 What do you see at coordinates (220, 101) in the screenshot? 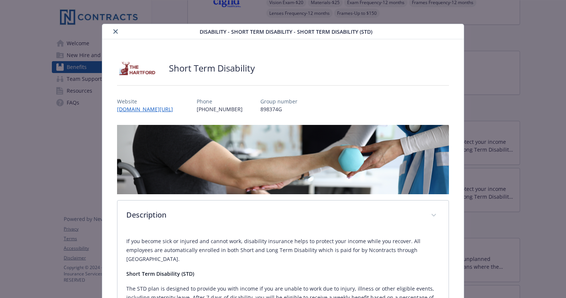
I see `p: Phone` at bounding box center [220, 101].